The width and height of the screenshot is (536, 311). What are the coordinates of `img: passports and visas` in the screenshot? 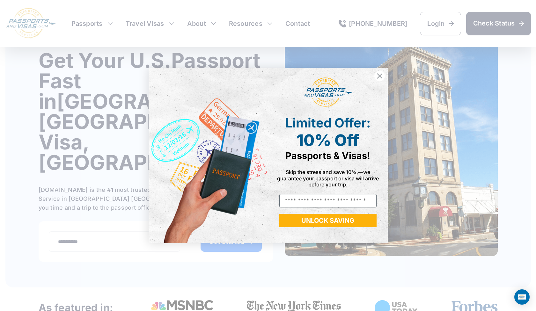 It's located at (328, 92).